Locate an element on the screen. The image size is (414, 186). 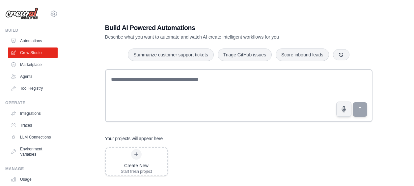
h3: Your projects will appear here is located at coordinates (134, 138).